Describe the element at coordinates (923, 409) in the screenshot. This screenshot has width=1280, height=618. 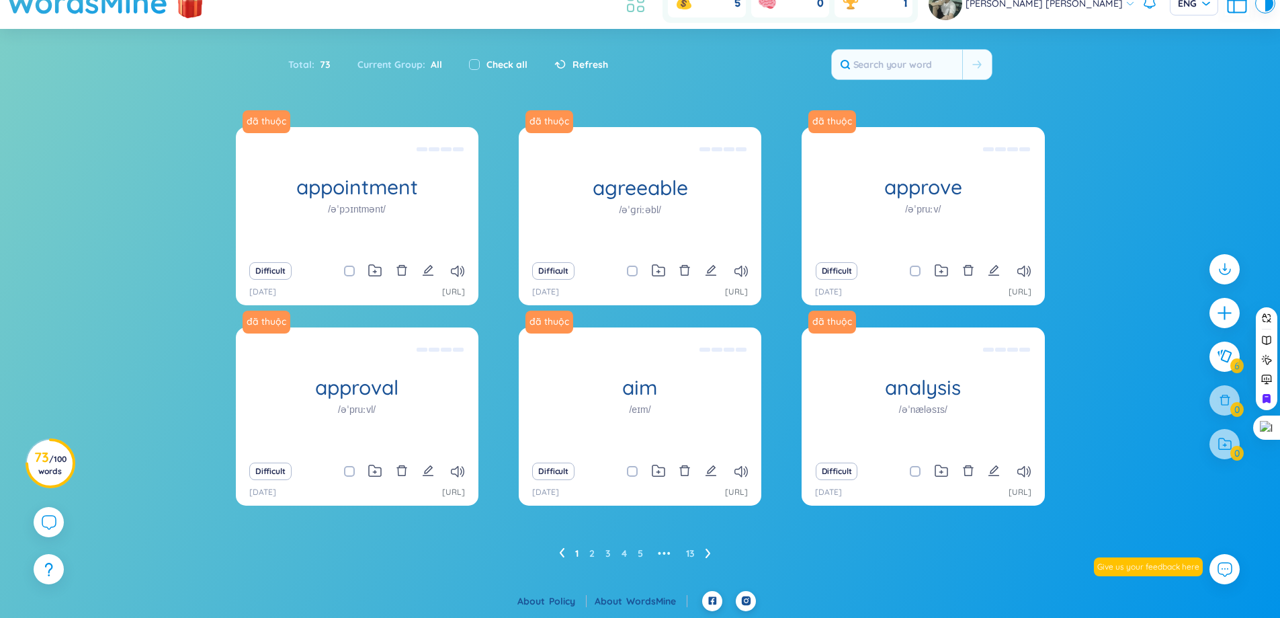
I see `h1: /əˈnæləsɪs/` at that location.